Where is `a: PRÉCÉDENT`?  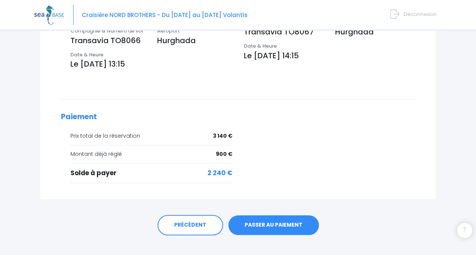 a: PRÉCÉDENT is located at coordinates (190, 225).